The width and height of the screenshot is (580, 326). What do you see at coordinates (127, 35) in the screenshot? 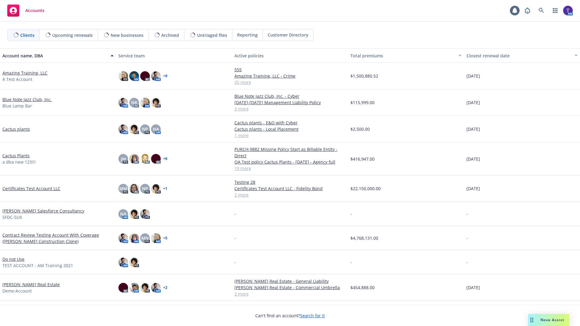
I see `span: New businesses` at bounding box center [127, 35].